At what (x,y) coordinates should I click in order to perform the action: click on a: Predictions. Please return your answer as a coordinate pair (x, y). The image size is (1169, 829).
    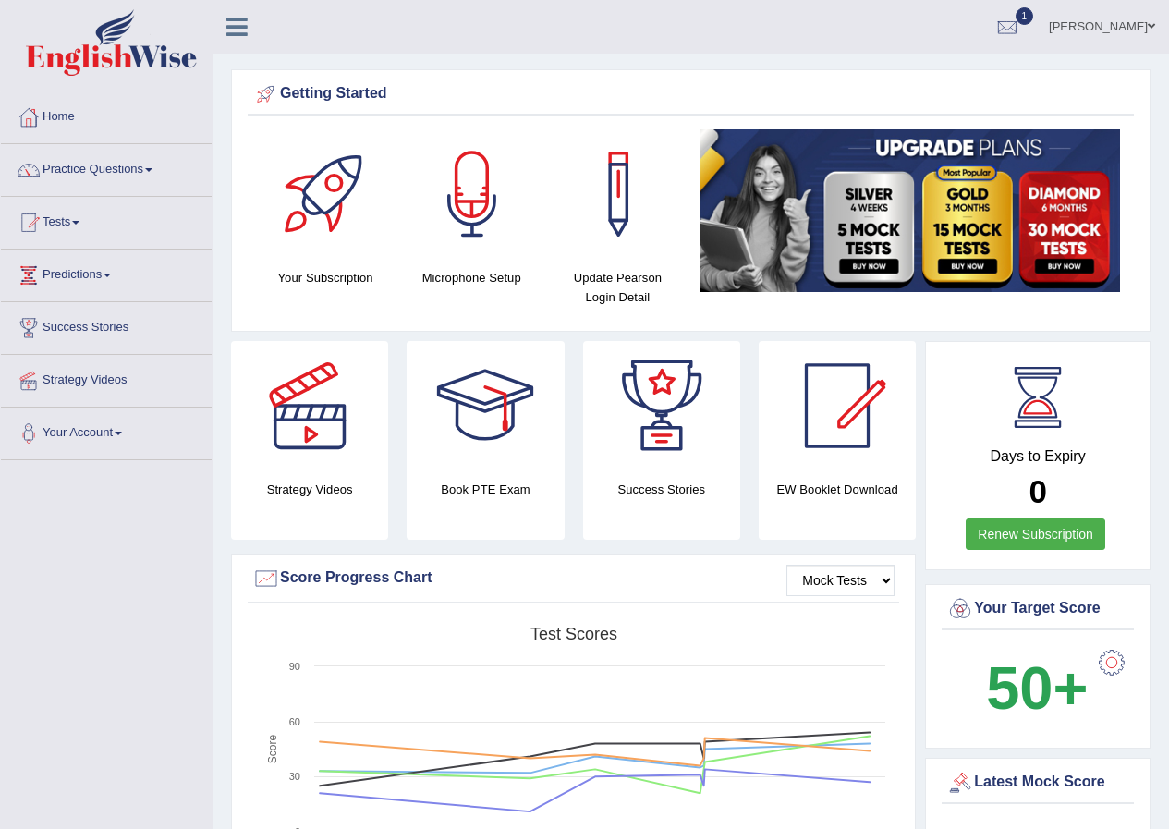
    Looking at the image, I should click on (106, 273).